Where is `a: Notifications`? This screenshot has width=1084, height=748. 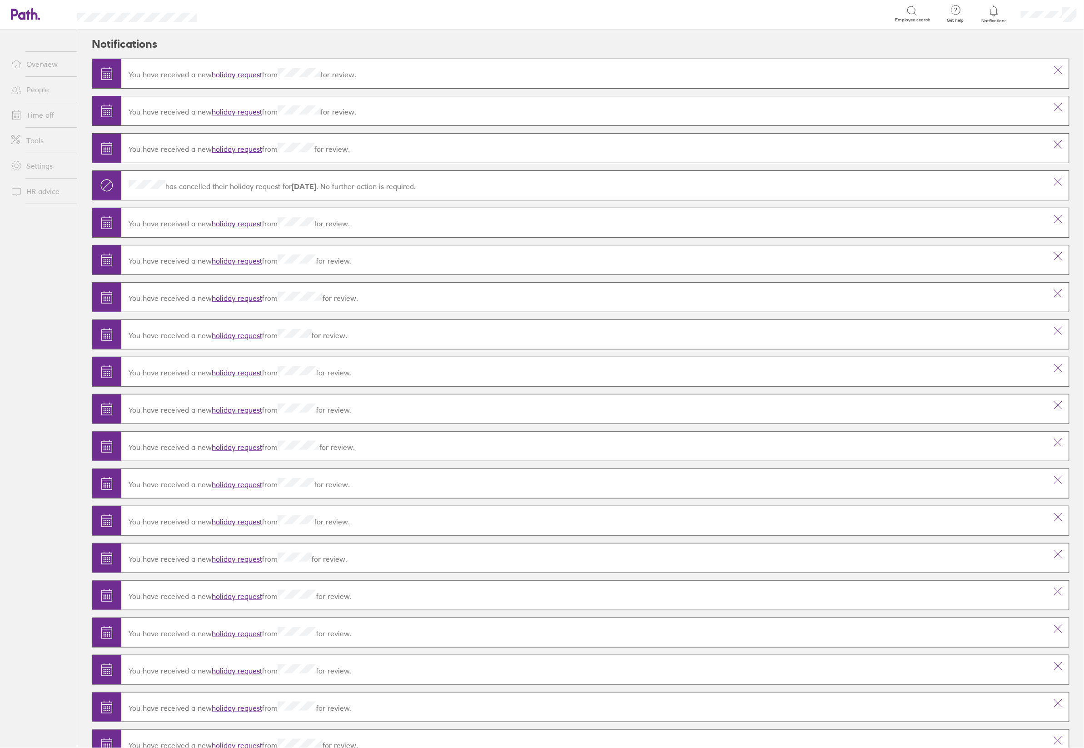 a: Notifications is located at coordinates (994, 14).